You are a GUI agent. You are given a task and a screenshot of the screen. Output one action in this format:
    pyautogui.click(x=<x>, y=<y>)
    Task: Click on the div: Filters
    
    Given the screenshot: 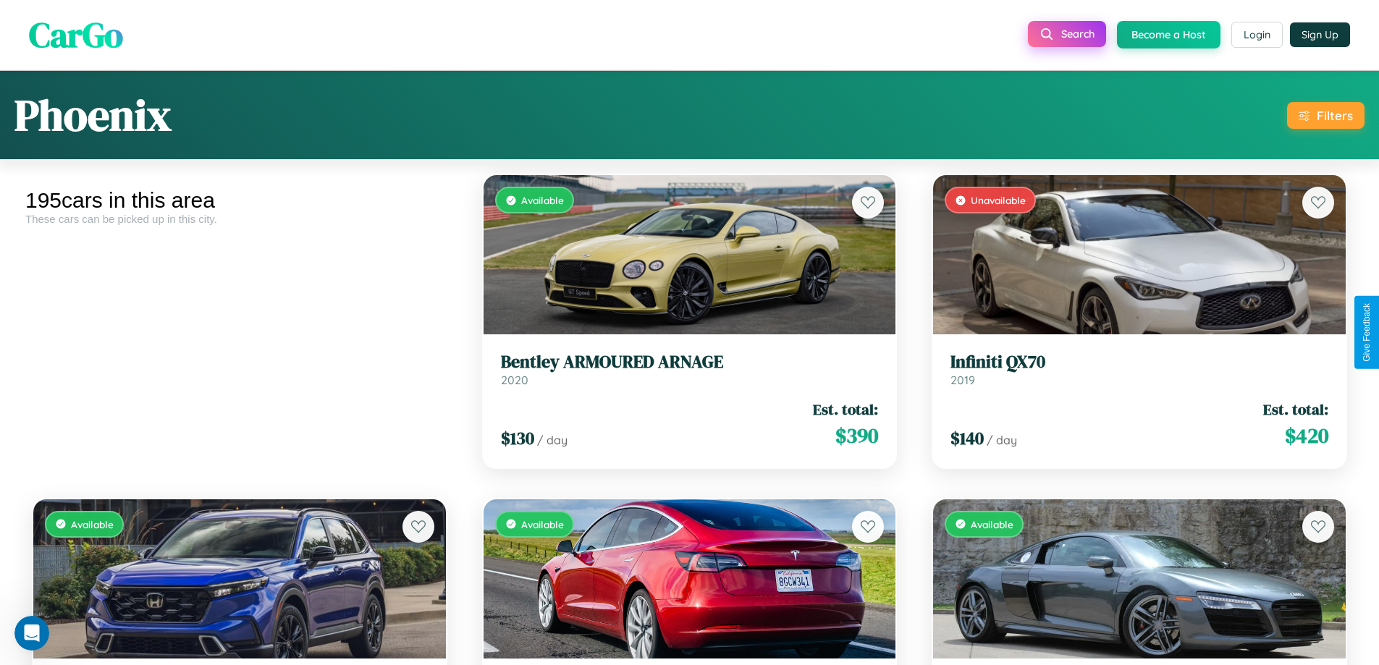 What is the action you would take?
    pyautogui.click(x=1335, y=115)
    